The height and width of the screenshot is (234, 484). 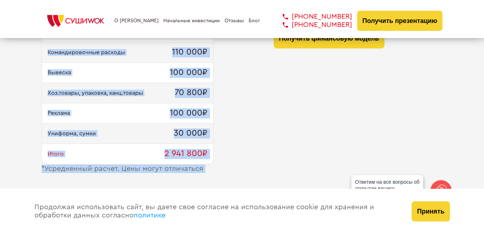 What do you see at coordinates (191, 93) in the screenshot?
I see `span: 70 800₽` at bounding box center [191, 93].